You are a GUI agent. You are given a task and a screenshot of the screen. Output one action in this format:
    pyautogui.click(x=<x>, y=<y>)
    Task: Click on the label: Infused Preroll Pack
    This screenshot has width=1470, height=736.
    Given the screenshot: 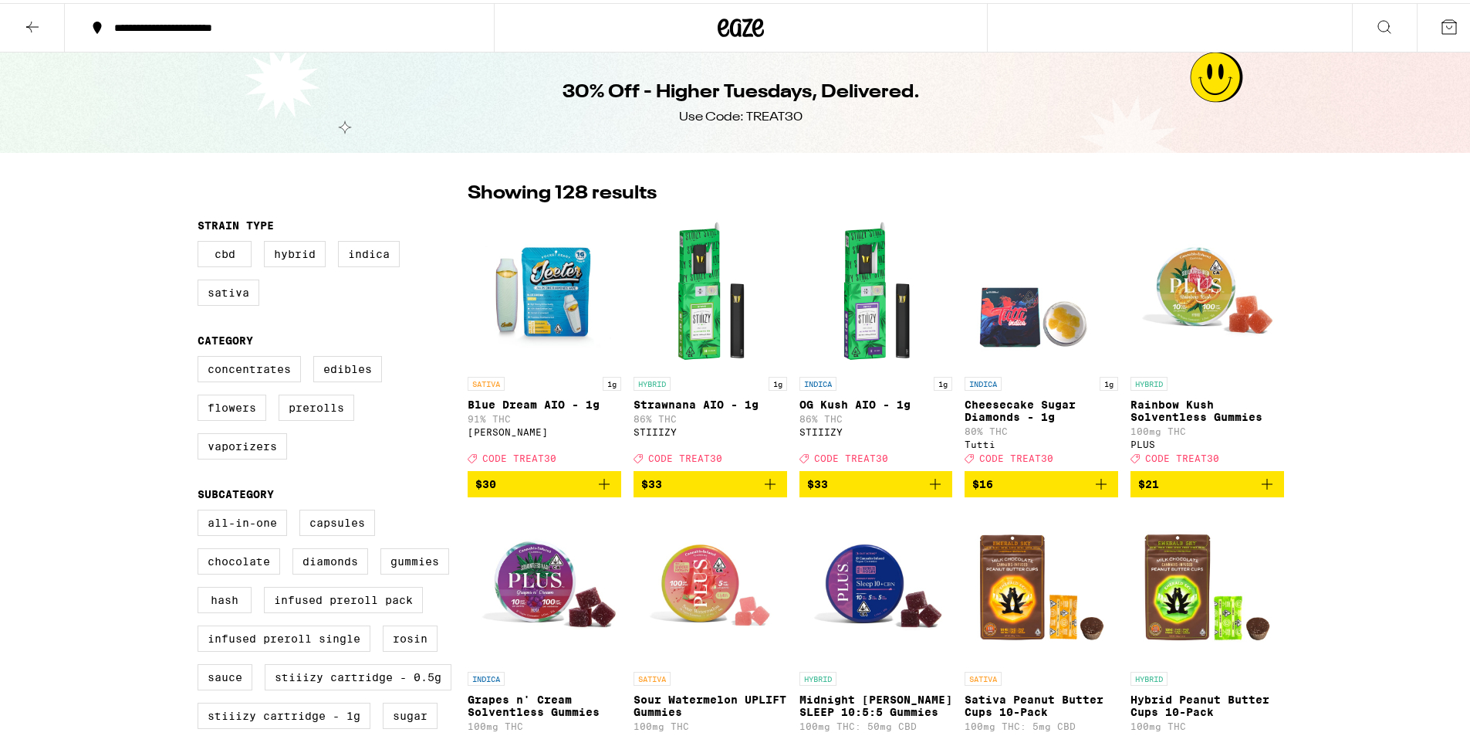 What is the action you would take?
    pyautogui.click(x=343, y=597)
    